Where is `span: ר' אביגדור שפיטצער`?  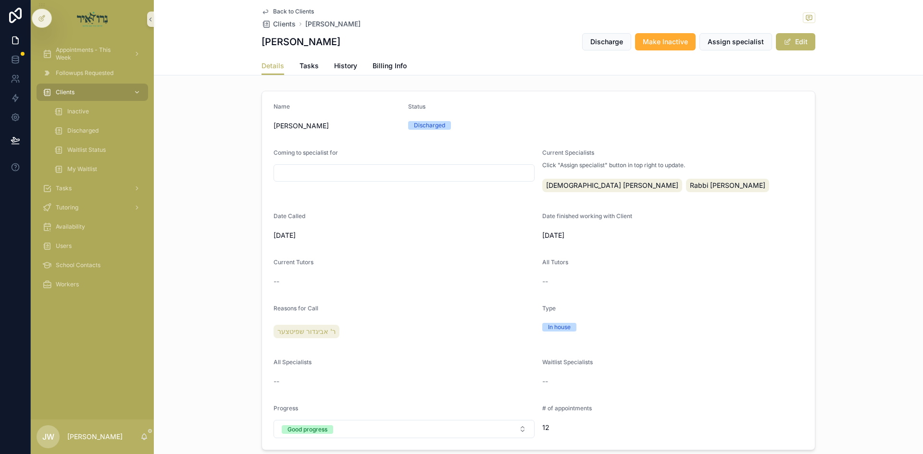
span: ר' אביגדור שפיטצער is located at coordinates (306, 332).